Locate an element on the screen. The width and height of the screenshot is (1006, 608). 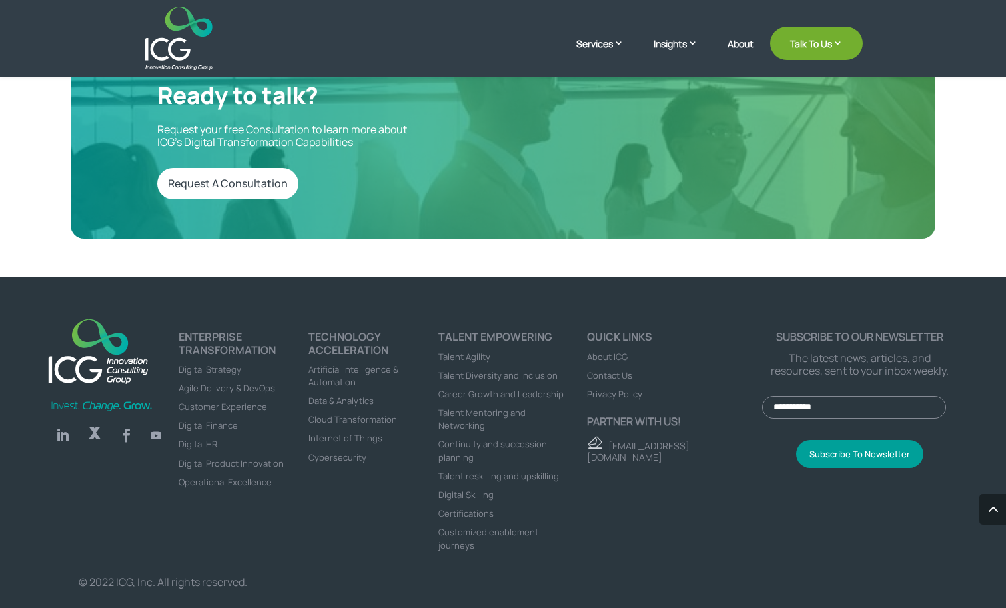
img: Invest-Change-Grow-Green is located at coordinates (102, 406).